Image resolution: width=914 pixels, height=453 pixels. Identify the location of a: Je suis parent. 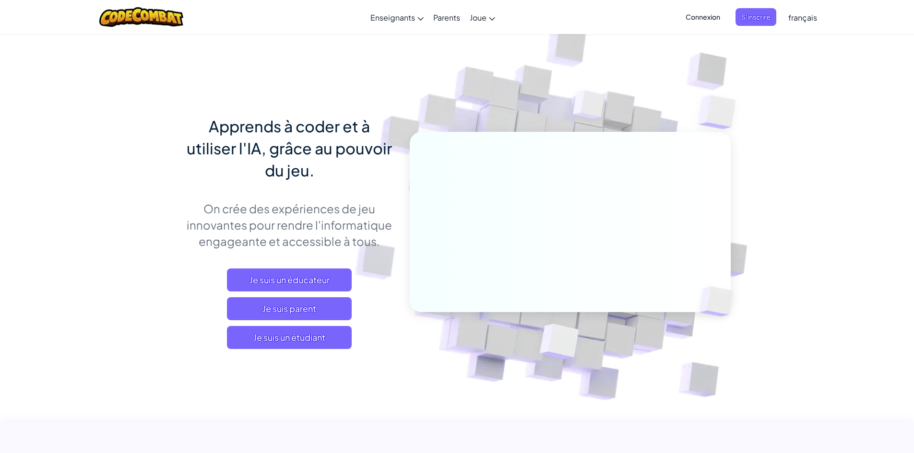
(289, 309).